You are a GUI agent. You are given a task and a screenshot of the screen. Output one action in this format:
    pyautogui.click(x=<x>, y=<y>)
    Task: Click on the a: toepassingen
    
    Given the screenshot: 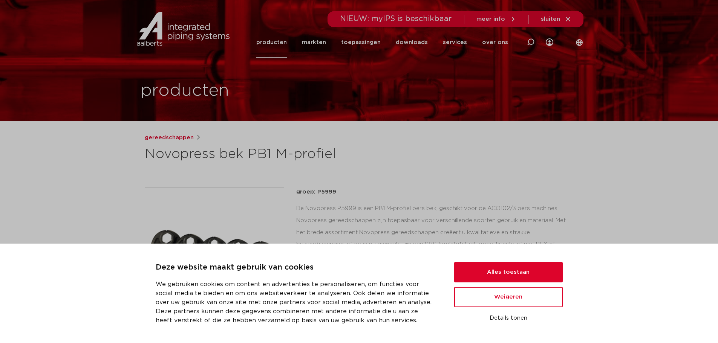 What is the action you would take?
    pyautogui.click(x=360, y=42)
    